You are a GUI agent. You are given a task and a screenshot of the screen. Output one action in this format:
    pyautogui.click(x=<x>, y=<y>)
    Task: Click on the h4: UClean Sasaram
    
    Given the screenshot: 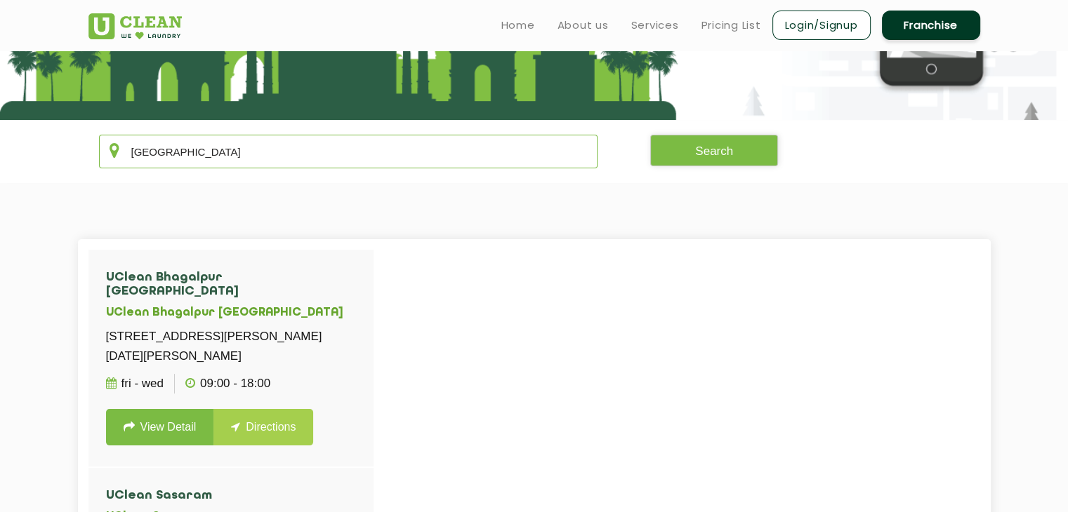 What is the action you would take?
    pyautogui.click(x=231, y=496)
    